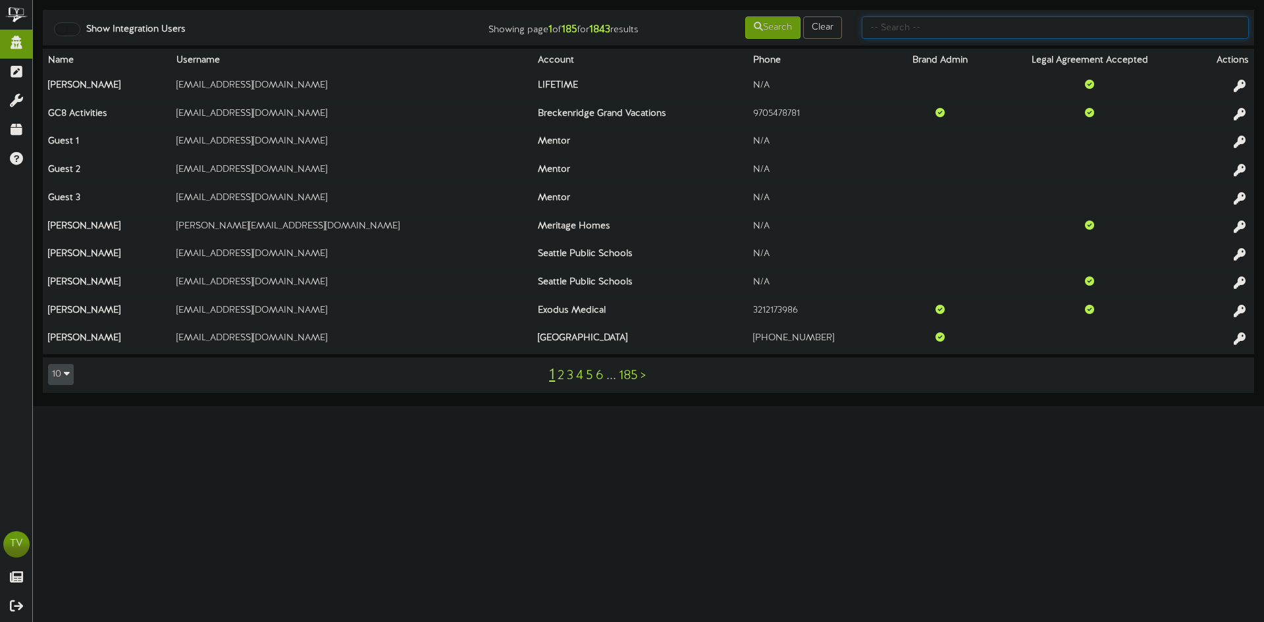 This screenshot has width=1264, height=622. What do you see at coordinates (600, 376) in the screenshot?
I see `a: 6` at bounding box center [600, 376].